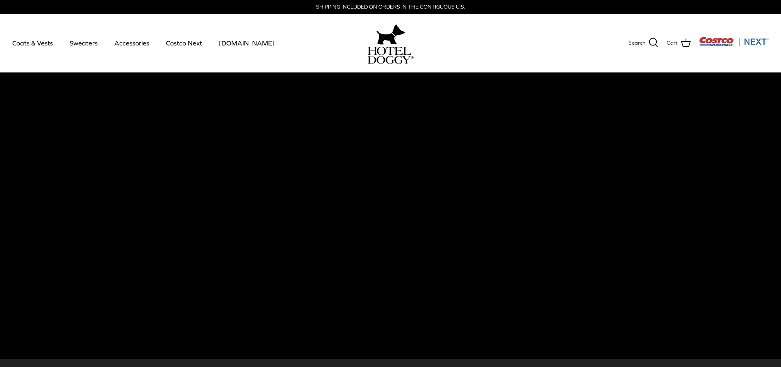 The image size is (781, 367). I want to click on span: Cart, so click(672, 43).